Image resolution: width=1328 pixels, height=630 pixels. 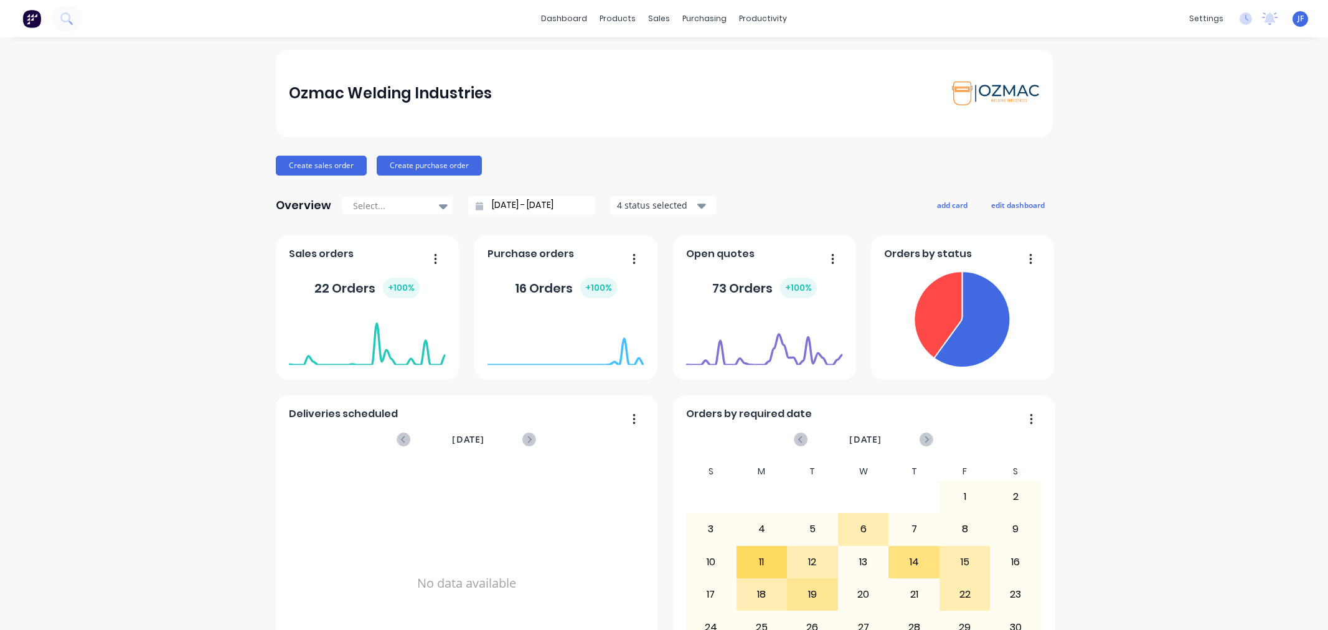 I want to click on div: 16, so click(x=1015, y=562).